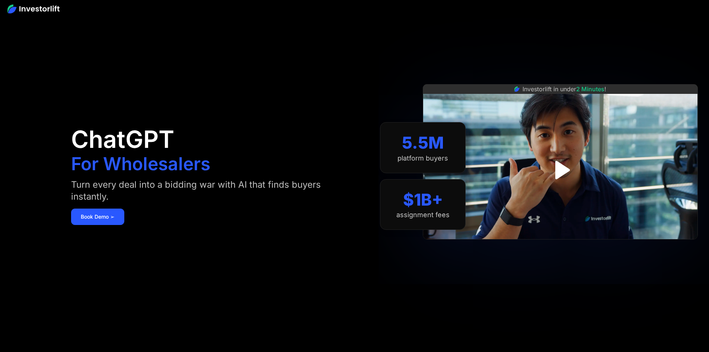 This screenshot has height=352, width=709. What do you see at coordinates (423, 142) in the screenshot?
I see `div: 5.5M` at bounding box center [423, 142].